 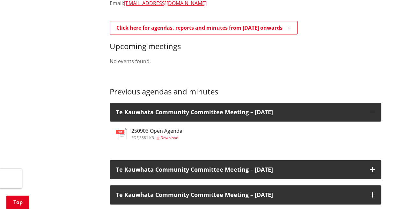 I want to click on p: No events found., so click(x=246, y=61).